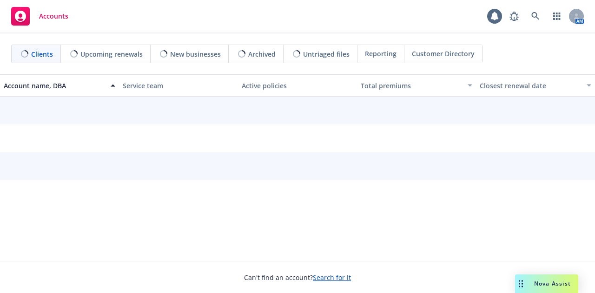 The width and height of the screenshot is (595, 293). I want to click on span: Accounts, so click(53, 16).